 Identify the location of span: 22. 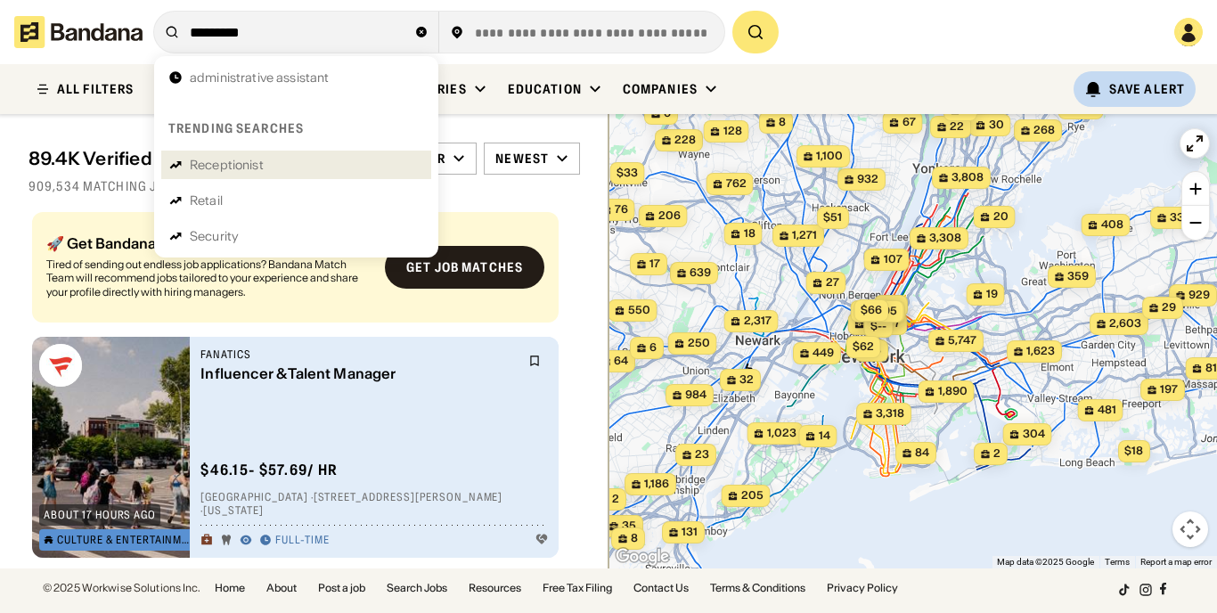
(957, 127).